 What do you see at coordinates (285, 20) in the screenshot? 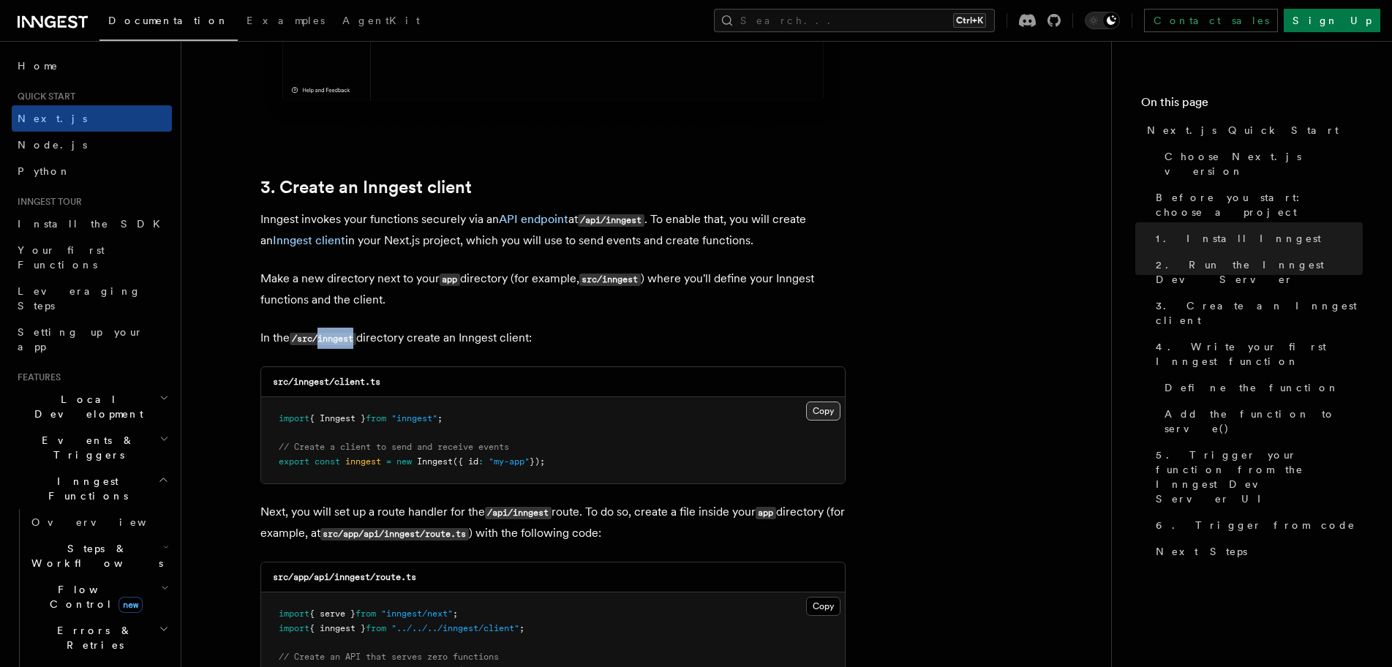
I see `span: Examples` at bounding box center [285, 20].